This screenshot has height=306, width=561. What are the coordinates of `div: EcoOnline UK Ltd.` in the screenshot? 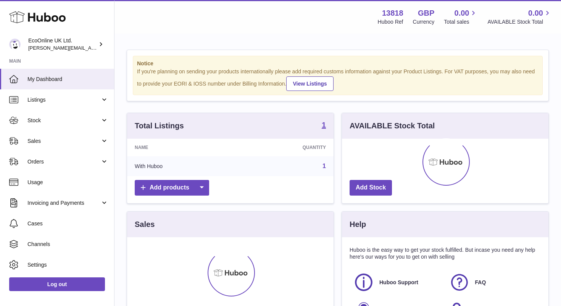 It's located at (63, 44).